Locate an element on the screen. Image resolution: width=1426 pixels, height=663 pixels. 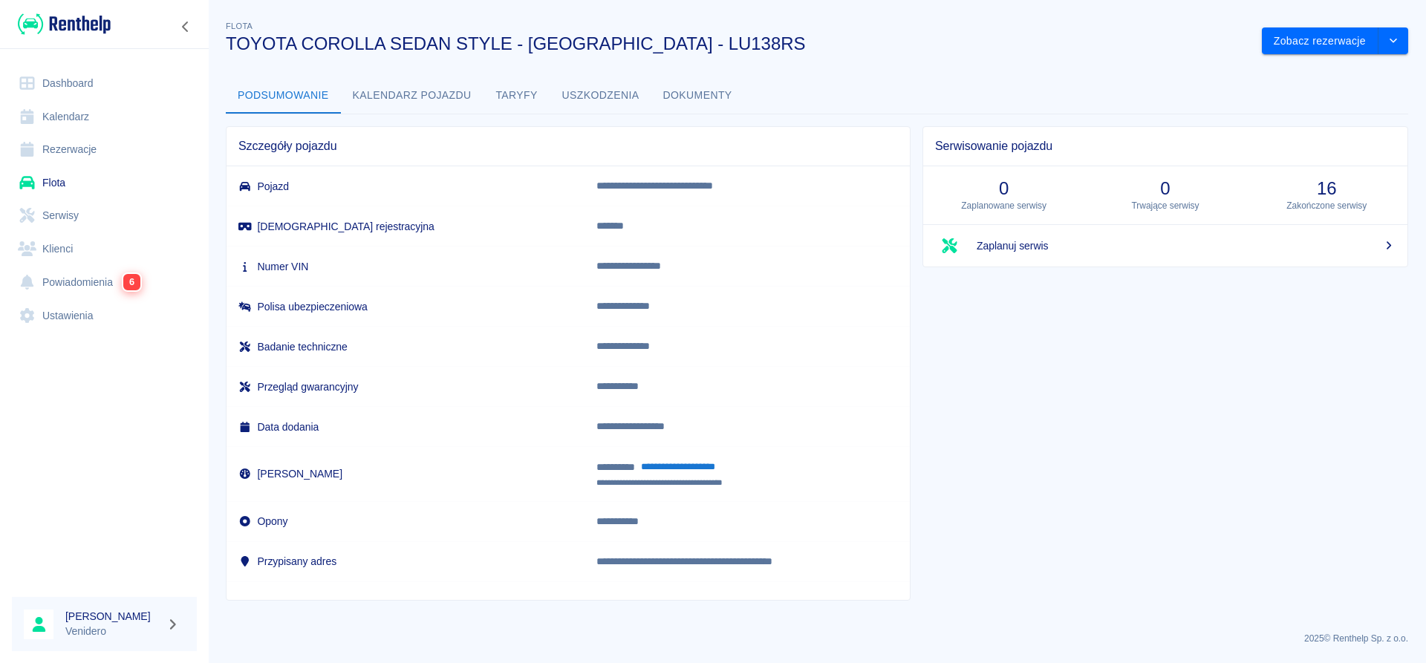
span: Zaplanuj serwis is located at coordinates (1186, 246).